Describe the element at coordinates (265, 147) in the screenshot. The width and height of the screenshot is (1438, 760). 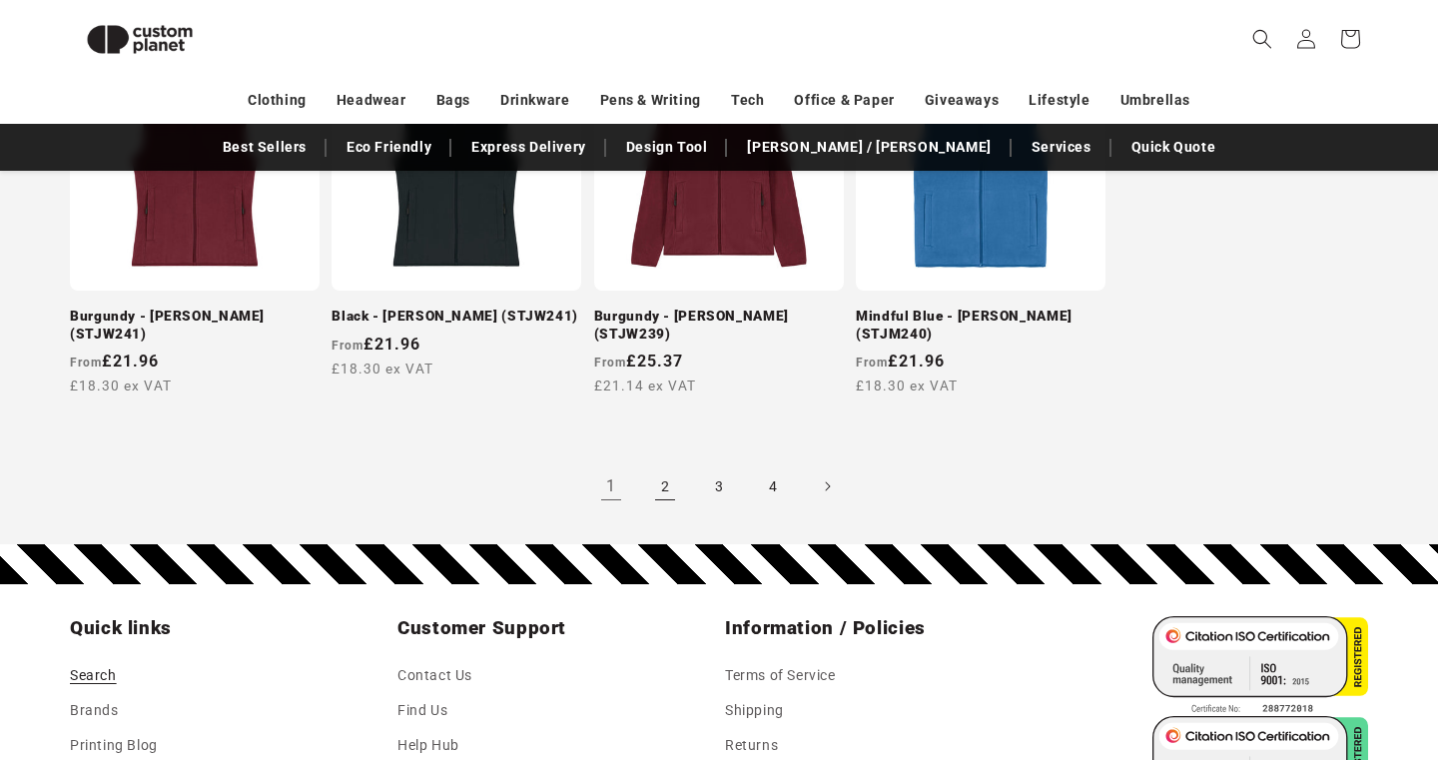
I see `a: Best Sellers` at that location.